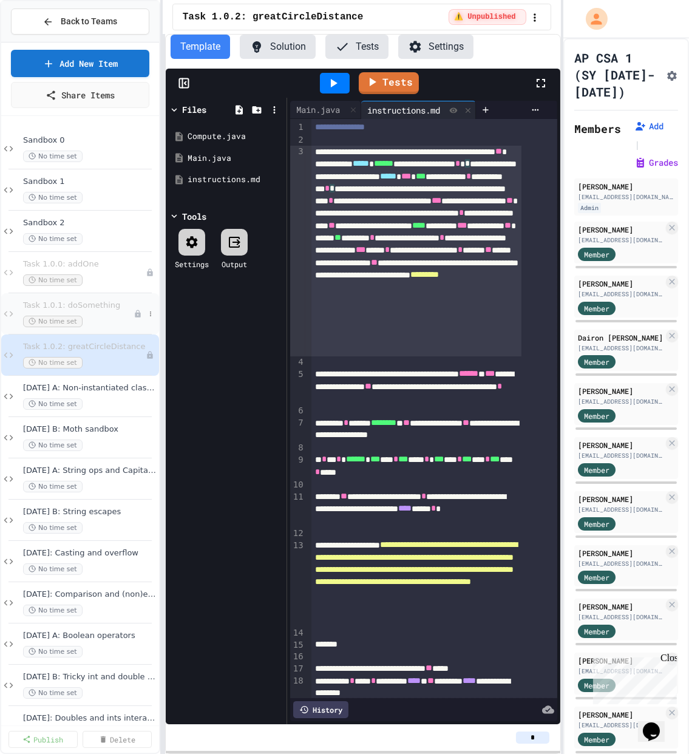 The width and height of the screenshot is (689, 754). Describe the element at coordinates (598, 129) in the screenshot. I see `h2: Members` at that location.